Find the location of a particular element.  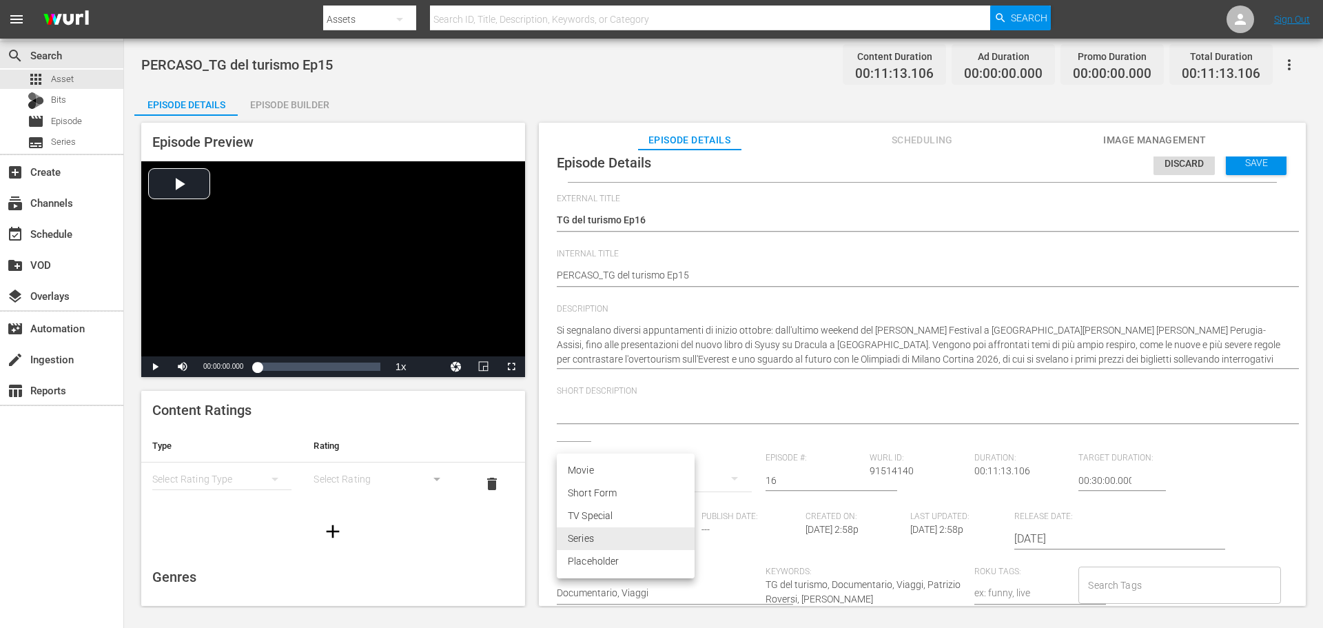

a: Sign Out is located at coordinates (1292, 19).